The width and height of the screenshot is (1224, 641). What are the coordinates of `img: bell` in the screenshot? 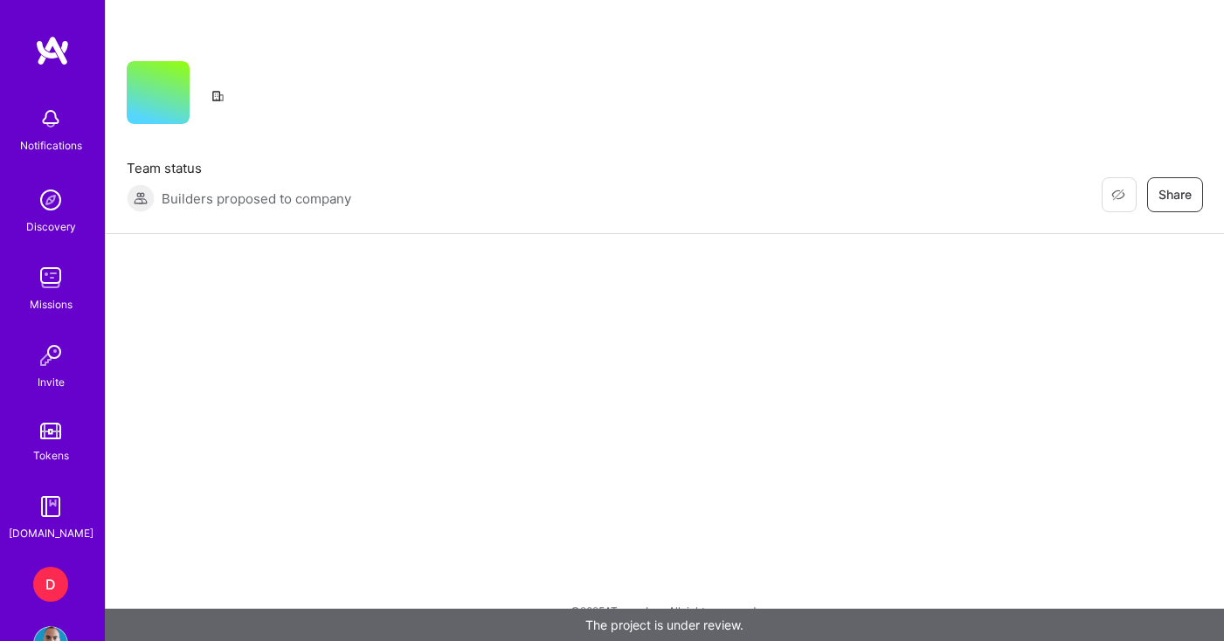 It's located at (51, 119).